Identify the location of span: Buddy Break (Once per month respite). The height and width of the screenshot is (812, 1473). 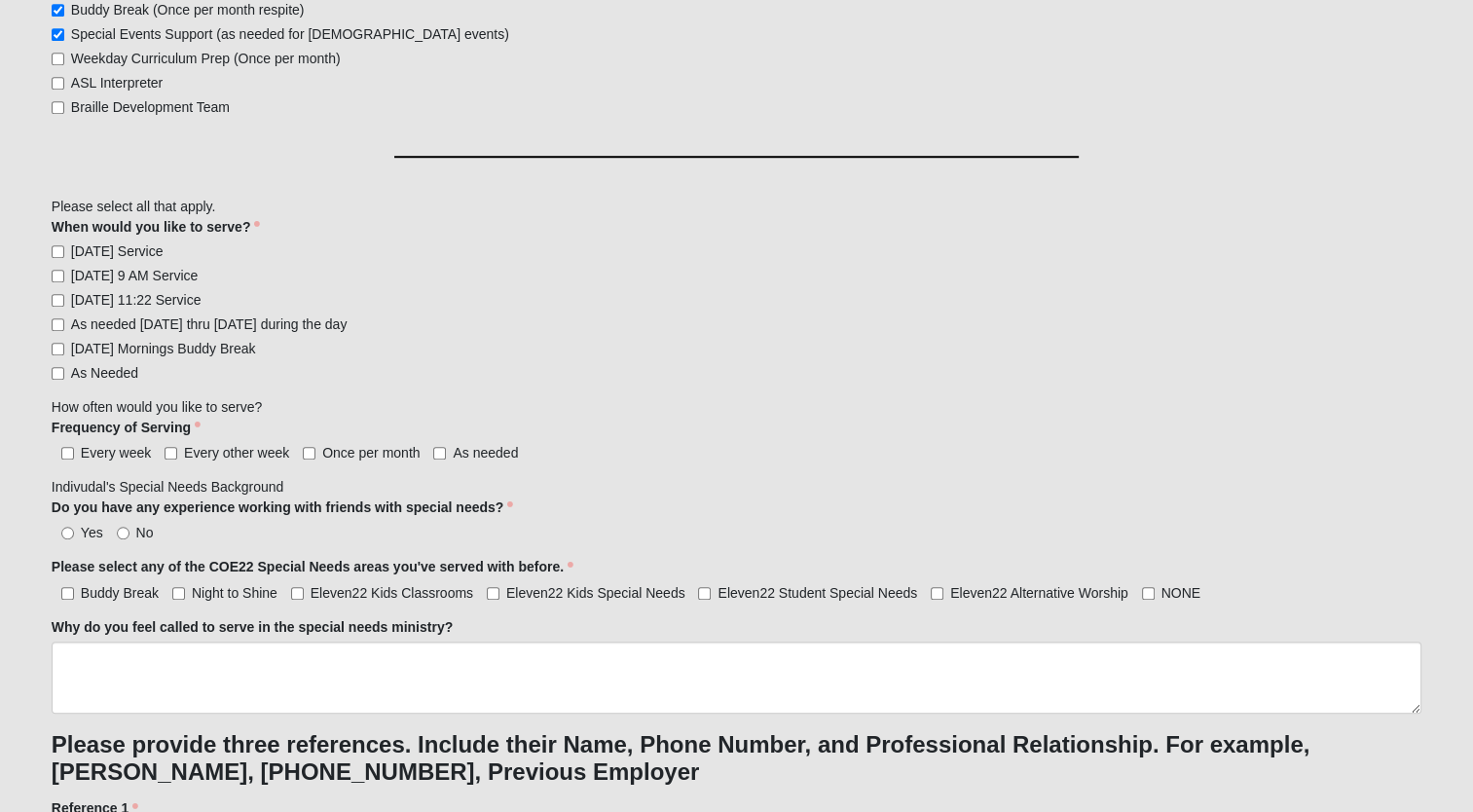
(187, 10).